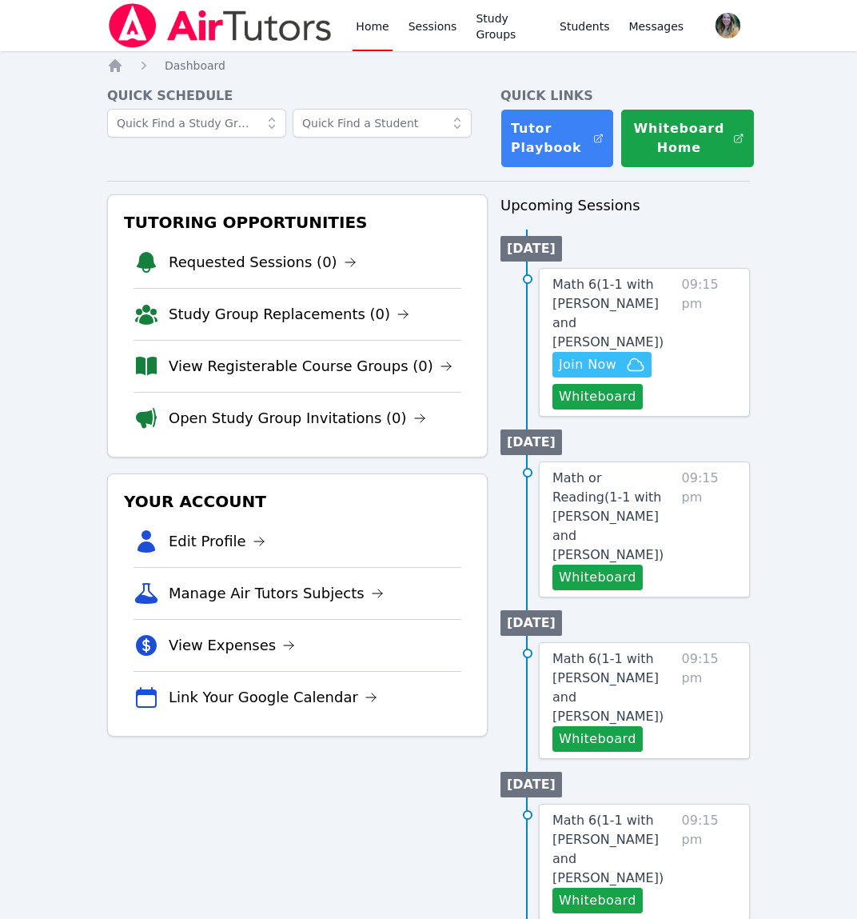  What do you see at coordinates (602, 365) in the screenshot?
I see `button: Join Now` at bounding box center [602, 365].